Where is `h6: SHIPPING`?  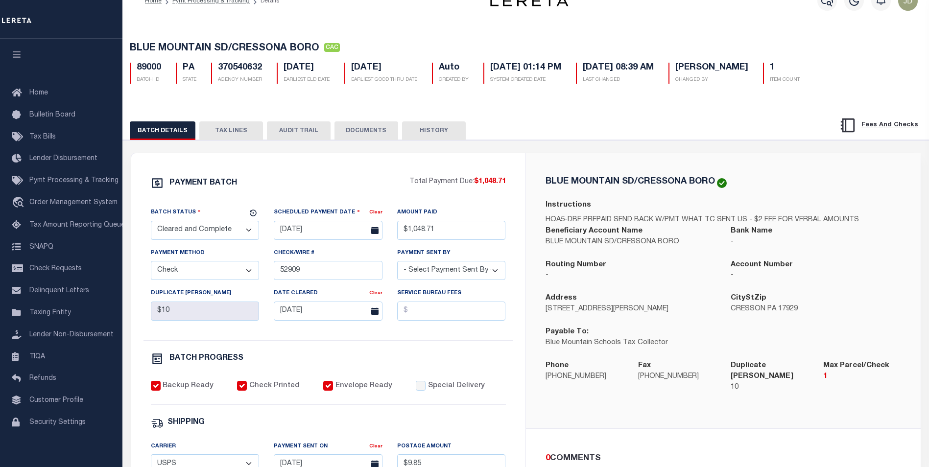
h6: SHIPPING is located at coordinates (186, 422).